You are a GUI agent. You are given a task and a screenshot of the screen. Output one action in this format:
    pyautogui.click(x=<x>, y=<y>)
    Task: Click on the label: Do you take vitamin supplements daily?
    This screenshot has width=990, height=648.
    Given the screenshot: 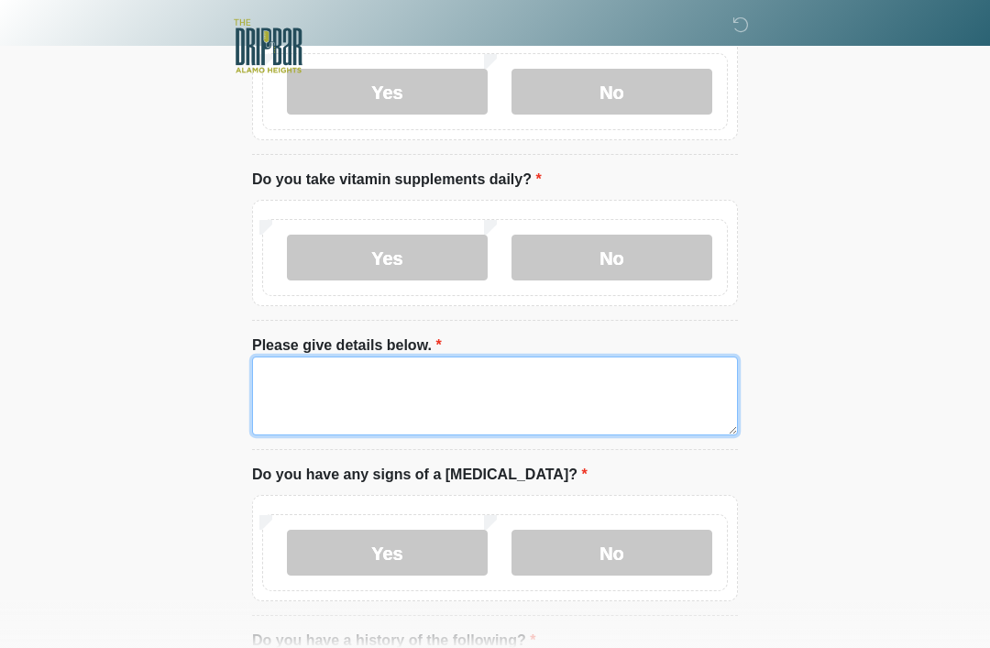 What is the action you would take?
    pyautogui.click(x=397, y=180)
    